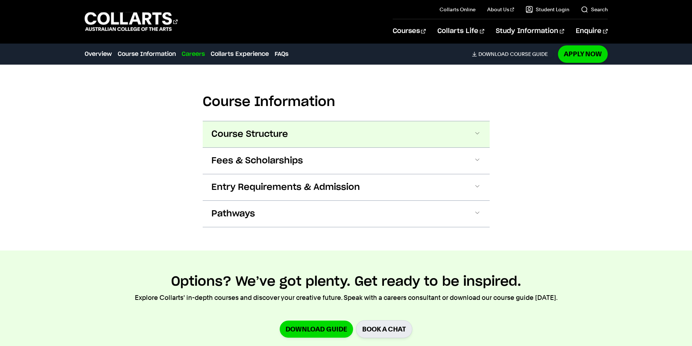  Describe the element at coordinates (409, 31) in the screenshot. I see `a: Courses` at that location.